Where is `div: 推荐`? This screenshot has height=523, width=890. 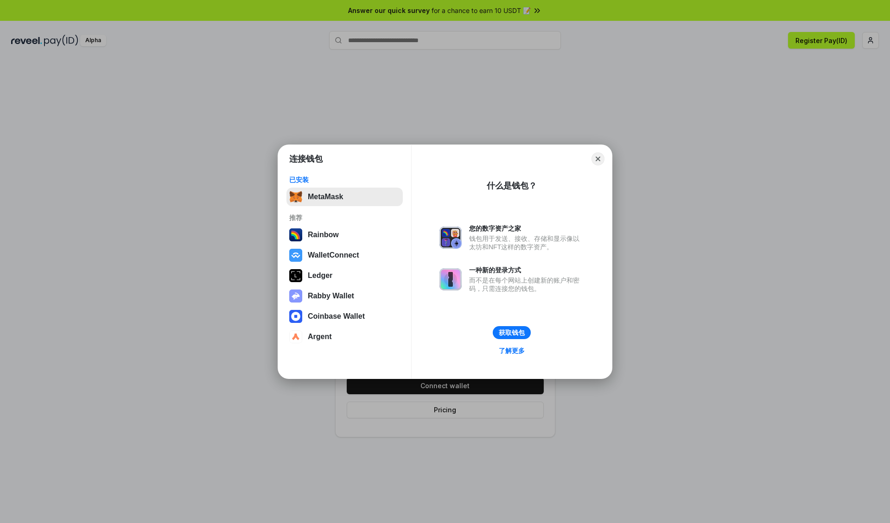 div: 推荐 is located at coordinates (344, 218).